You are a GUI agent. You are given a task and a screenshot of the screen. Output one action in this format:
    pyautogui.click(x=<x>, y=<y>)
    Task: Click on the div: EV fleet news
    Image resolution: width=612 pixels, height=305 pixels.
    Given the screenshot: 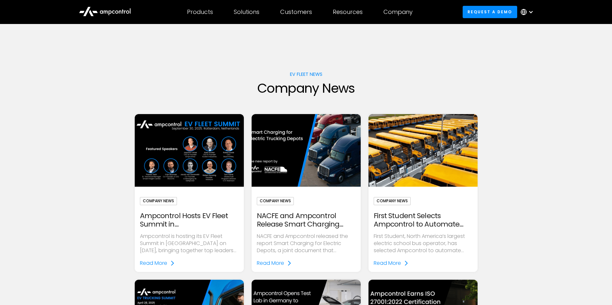 What is the action you would take?
    pyautogui.click(x=306, y=74)
    